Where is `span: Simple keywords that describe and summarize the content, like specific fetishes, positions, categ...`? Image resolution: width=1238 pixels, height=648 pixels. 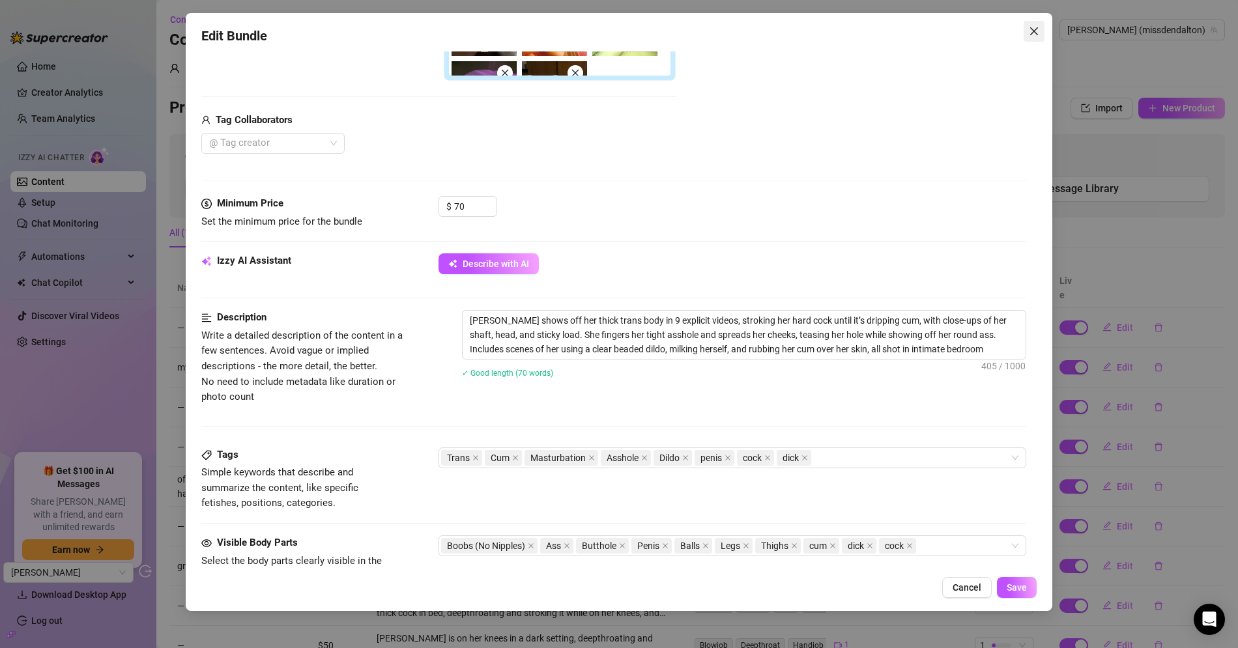
span: Simple keywords that describe and summarize the content, like specific fetishes, positions, categ... is located at coordinates (280, 487).